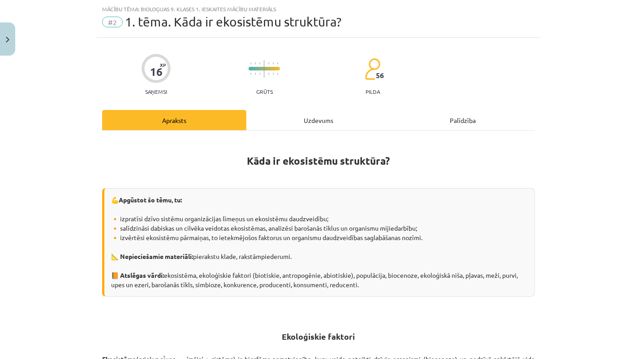 The width and height of the screenshot is (637, 359). I want to click on div: Palīdzība, so click(463, 120).